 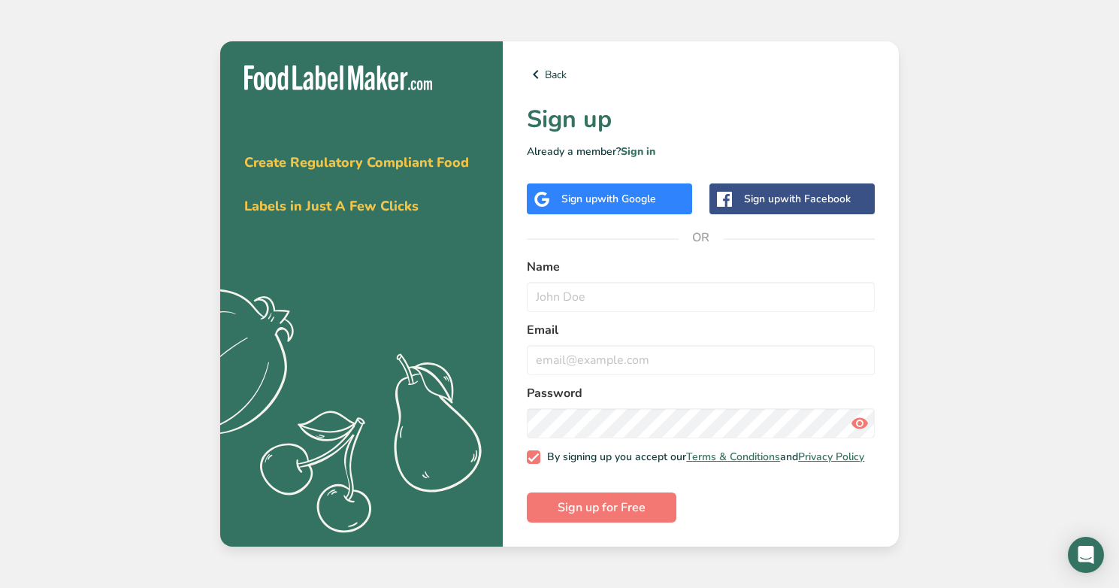 What do you see at coordinates (1086, 555) in the screenshot?
I see `div: Open Intercom Messenger` at bounding box center [1086, 555].